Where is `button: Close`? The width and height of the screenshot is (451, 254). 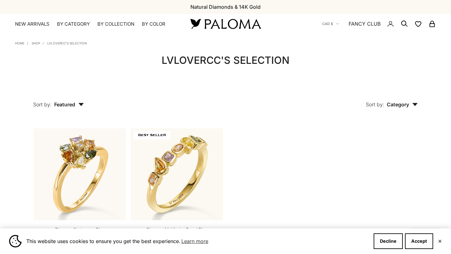
button: Close is located at coordinates (439, 241).